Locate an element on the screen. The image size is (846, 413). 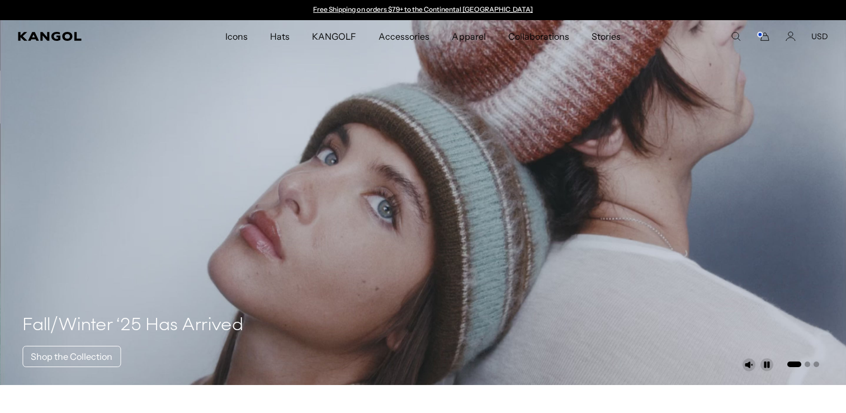
a: Account is located at coordinates (791, 36).